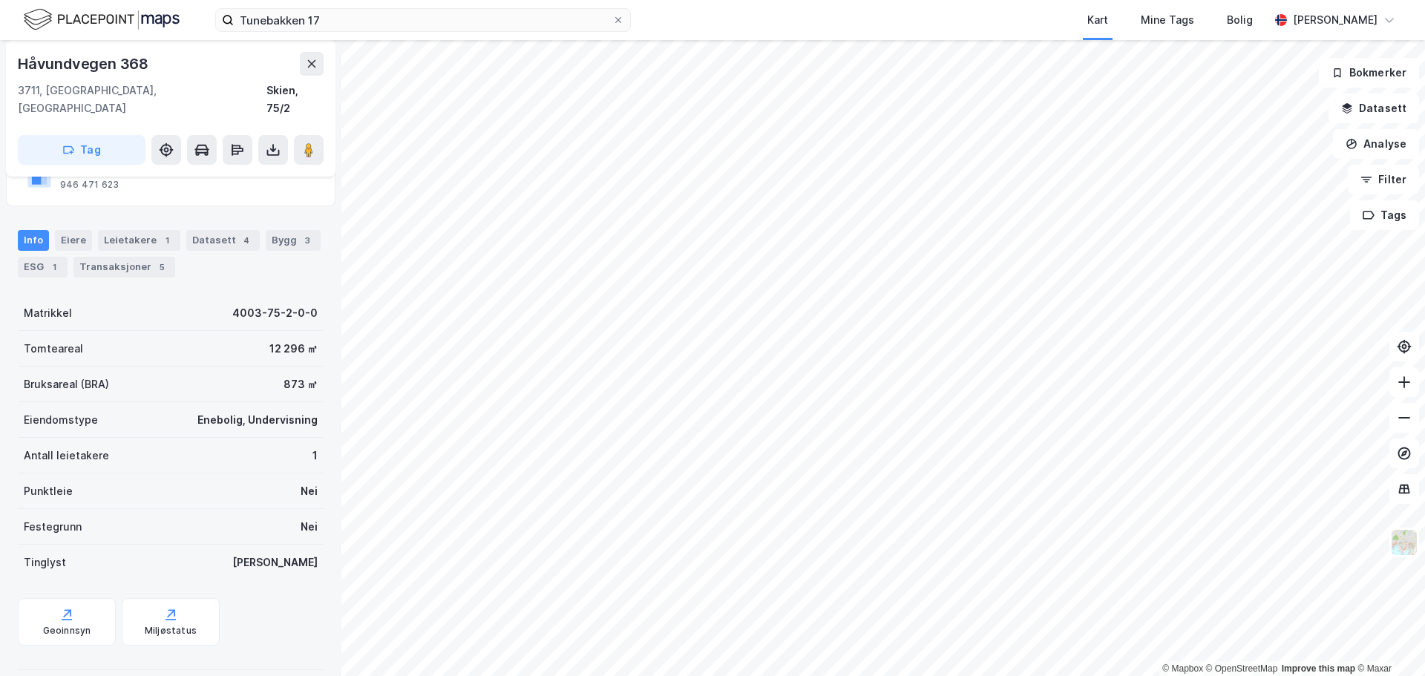 The image size is (1425, 676). Describe the element at coordinates (1167, 20) in the screenshot. I see `div: Mine Tags` at that location.